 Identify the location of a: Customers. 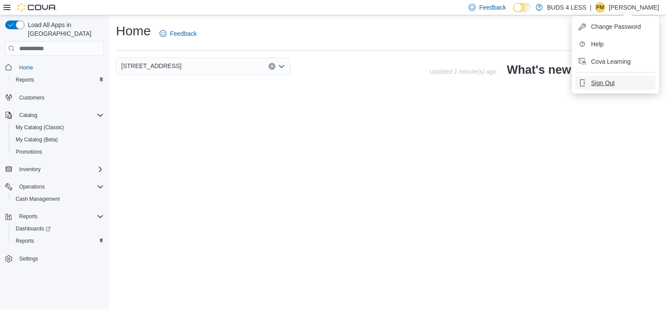
(32, 98).